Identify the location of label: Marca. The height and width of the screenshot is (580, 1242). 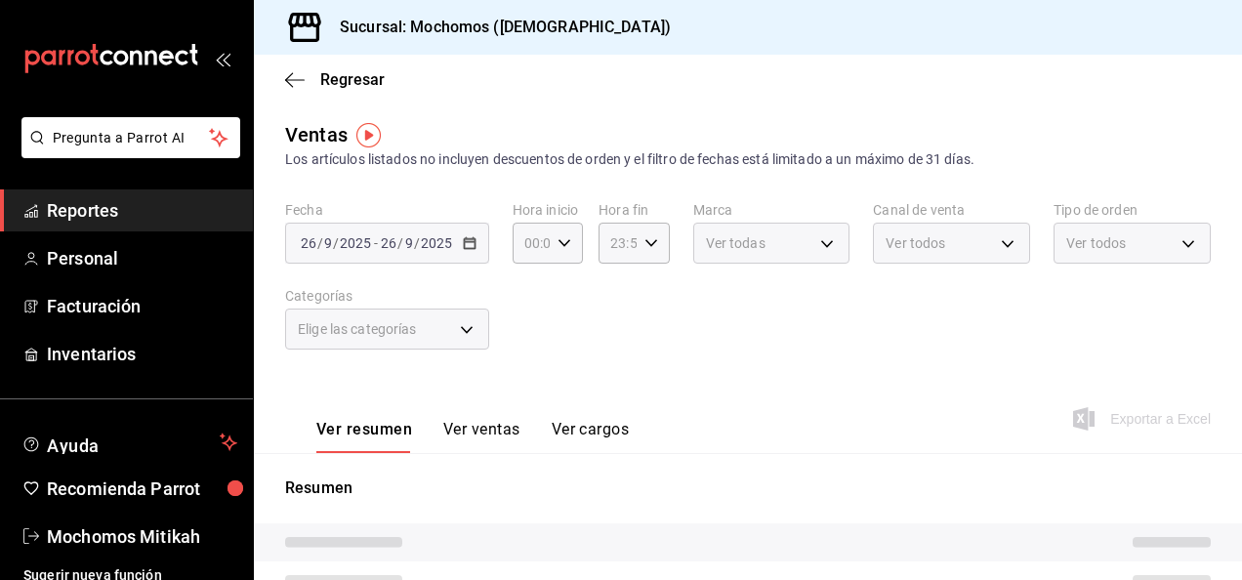
(771, 210).